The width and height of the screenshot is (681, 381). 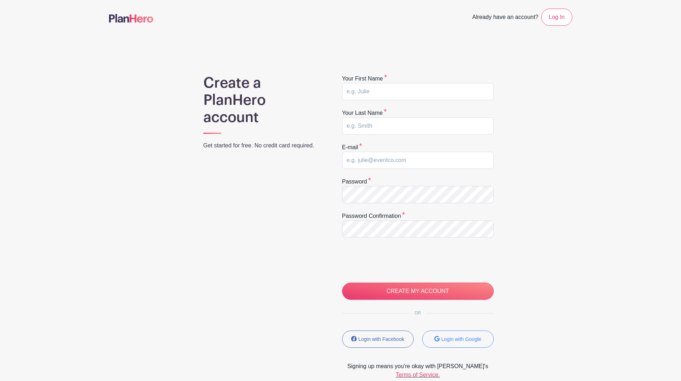 I want to click on input: e.g. Smith, so click(x=418, y=126).